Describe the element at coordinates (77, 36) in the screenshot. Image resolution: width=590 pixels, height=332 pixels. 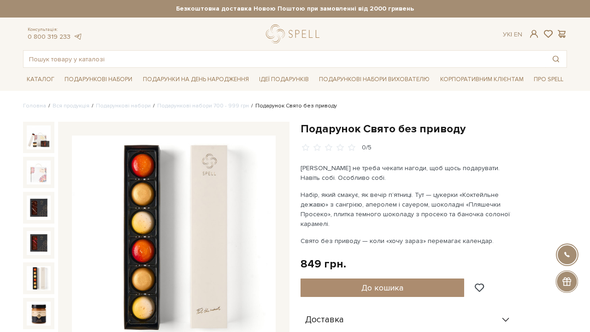
I see `a: telegram` at that location.